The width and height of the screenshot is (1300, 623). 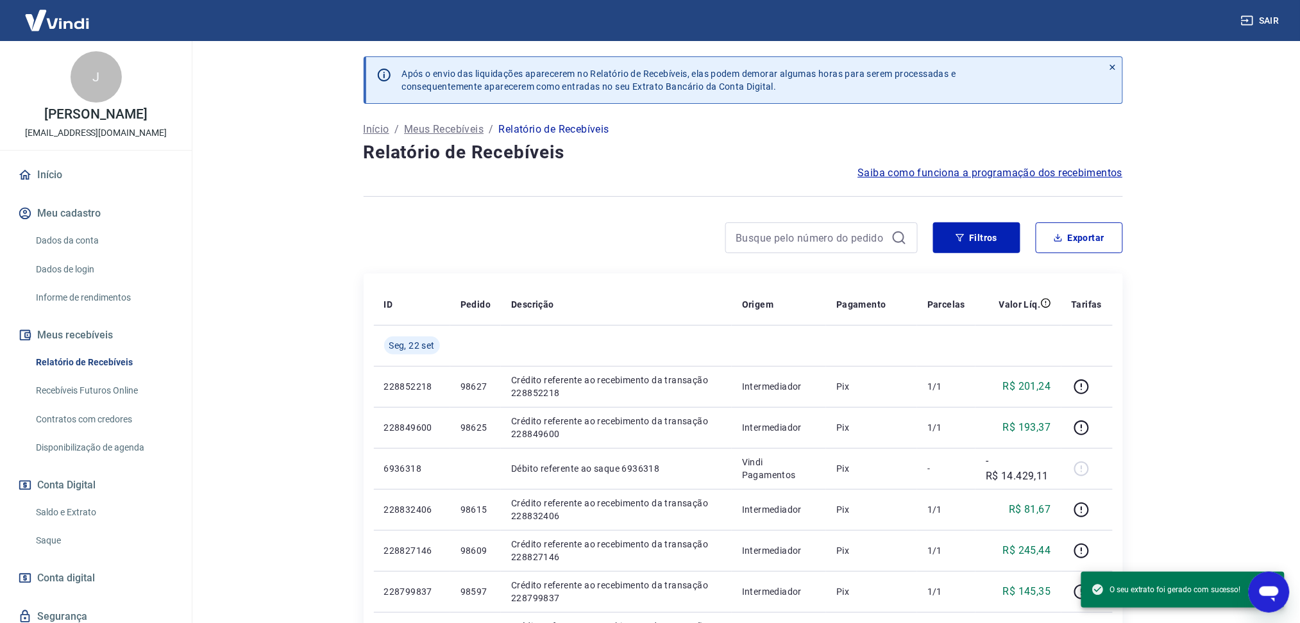 I want to click on span: Saiba como funciona a programação dos recebimentos, so click(x=990, y=173).